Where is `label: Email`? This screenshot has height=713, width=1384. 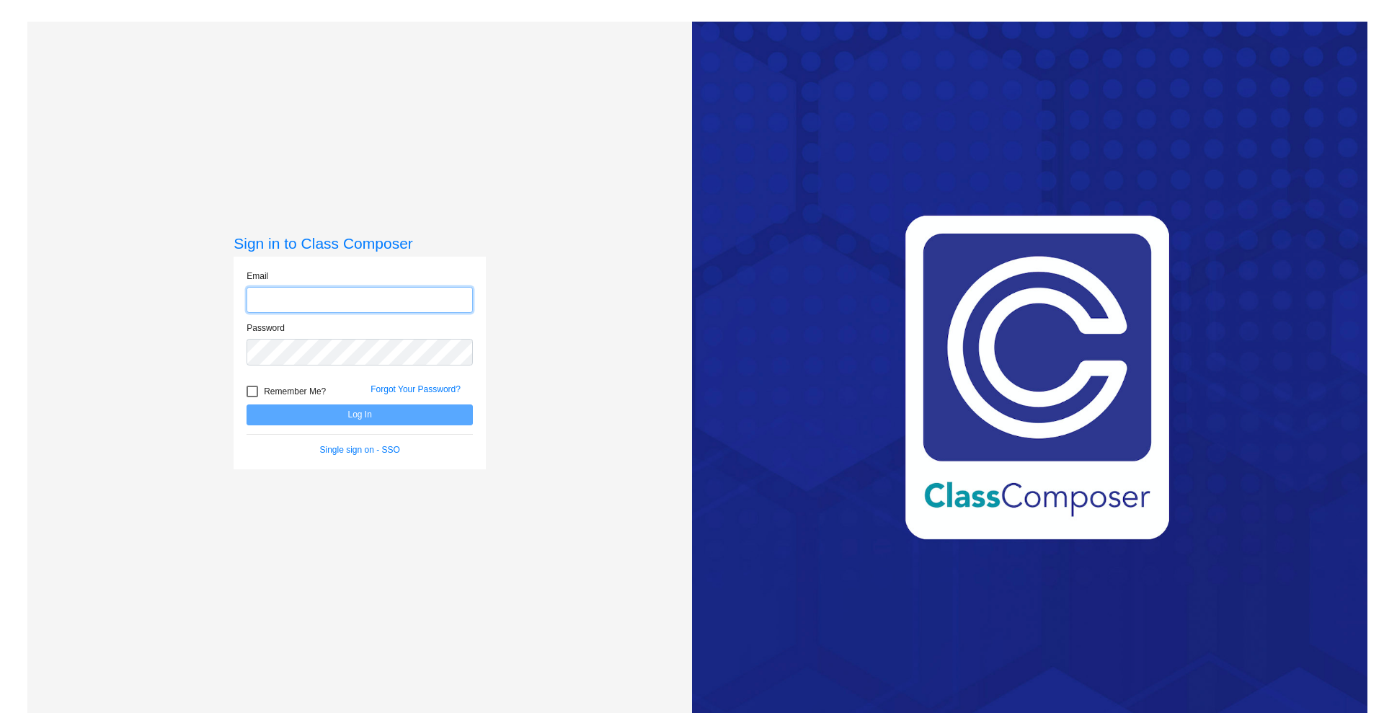
label: Email is located at coordinates (257, 276).